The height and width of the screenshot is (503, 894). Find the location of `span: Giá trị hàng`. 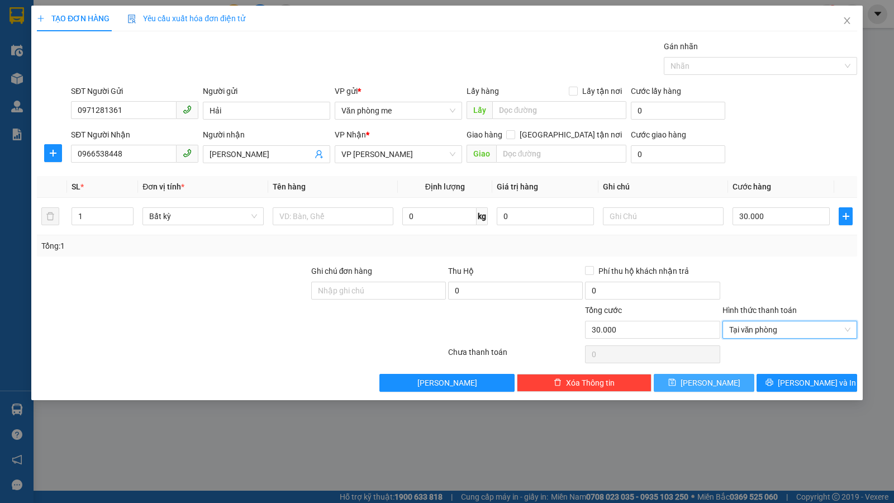

span: Giá trị hàng is located at coordinates (517, 187).